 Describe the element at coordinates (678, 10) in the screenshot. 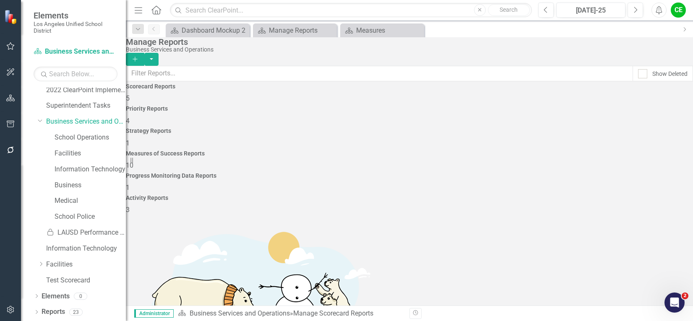

I see `div: CE` at that location.